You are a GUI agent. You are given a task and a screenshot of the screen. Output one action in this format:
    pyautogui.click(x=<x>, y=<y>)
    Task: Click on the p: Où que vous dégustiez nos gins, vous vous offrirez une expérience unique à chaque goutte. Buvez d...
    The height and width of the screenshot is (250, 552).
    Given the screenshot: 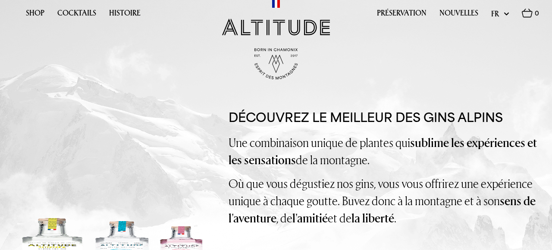 What is the action you would take?
    pyautogui.click(x=384, y=201)
    